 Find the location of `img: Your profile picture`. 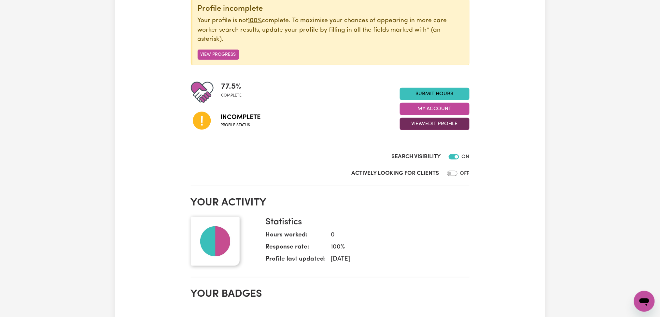

img: Your profile picture is located at coordinates (215, 241).